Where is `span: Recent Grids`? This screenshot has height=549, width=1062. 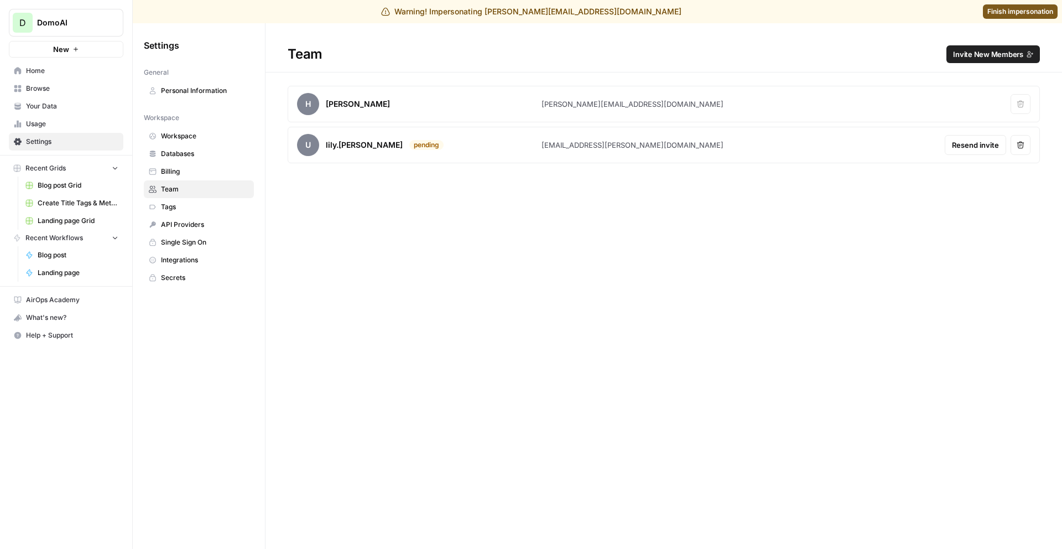
span: Recent Grids is located at coordinates (45, 168).